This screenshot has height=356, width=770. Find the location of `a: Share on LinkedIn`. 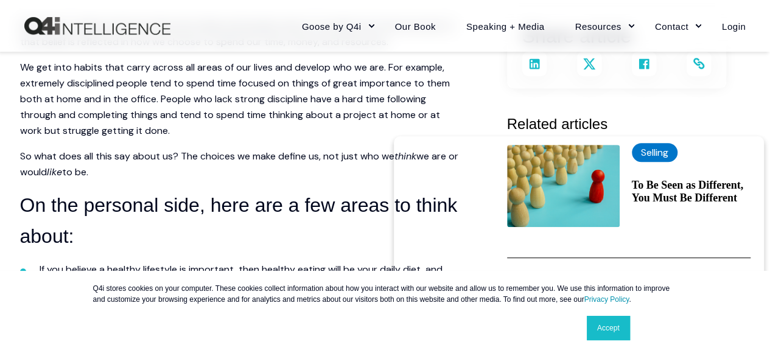

a: Share on LinkedIn is located at coordinates (535, 64).